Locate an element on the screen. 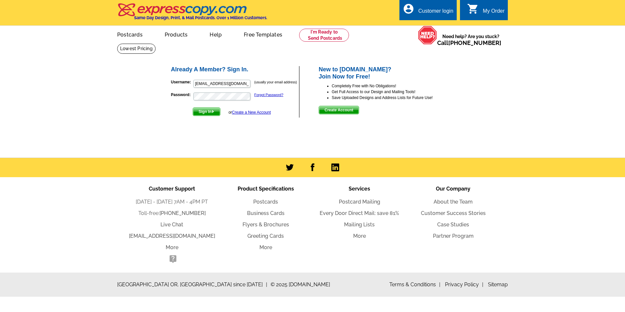 This screenshot has height=312, width=625. a: Forgot Password? is located at coordinates (269, 95).